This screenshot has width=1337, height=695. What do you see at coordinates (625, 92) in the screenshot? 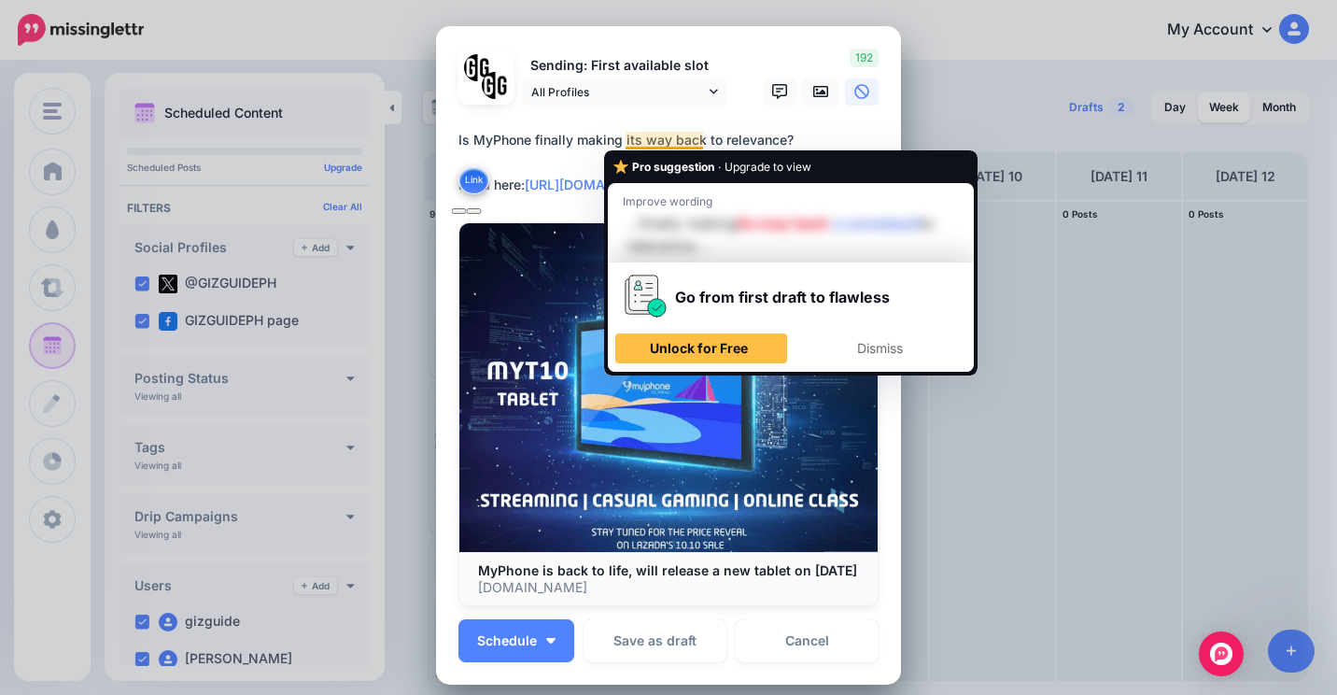
I see `a: All Profiles` at bounding box center [625, 92].